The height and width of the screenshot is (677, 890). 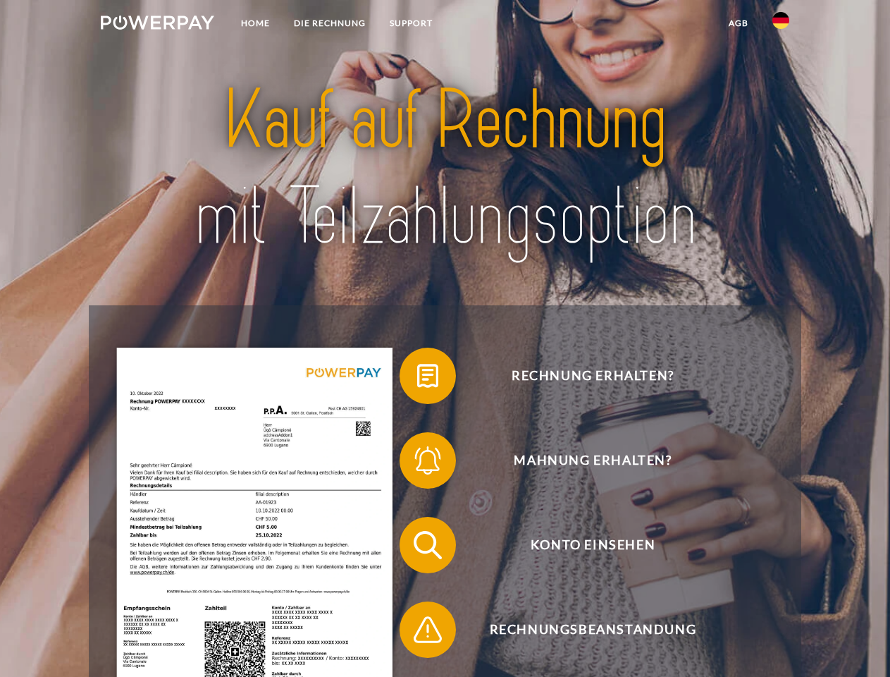 I want to click on a: agb, so click(x=739, y=23).